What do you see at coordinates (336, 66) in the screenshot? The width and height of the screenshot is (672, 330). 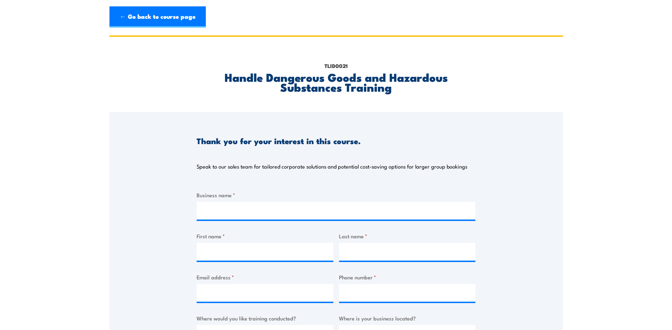 I see `p: TLID0021` at bounding box center [336, 66].